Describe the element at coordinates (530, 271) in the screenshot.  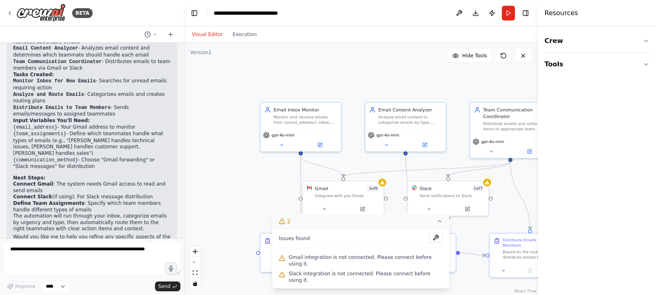
I see `button: No output available` at that location.